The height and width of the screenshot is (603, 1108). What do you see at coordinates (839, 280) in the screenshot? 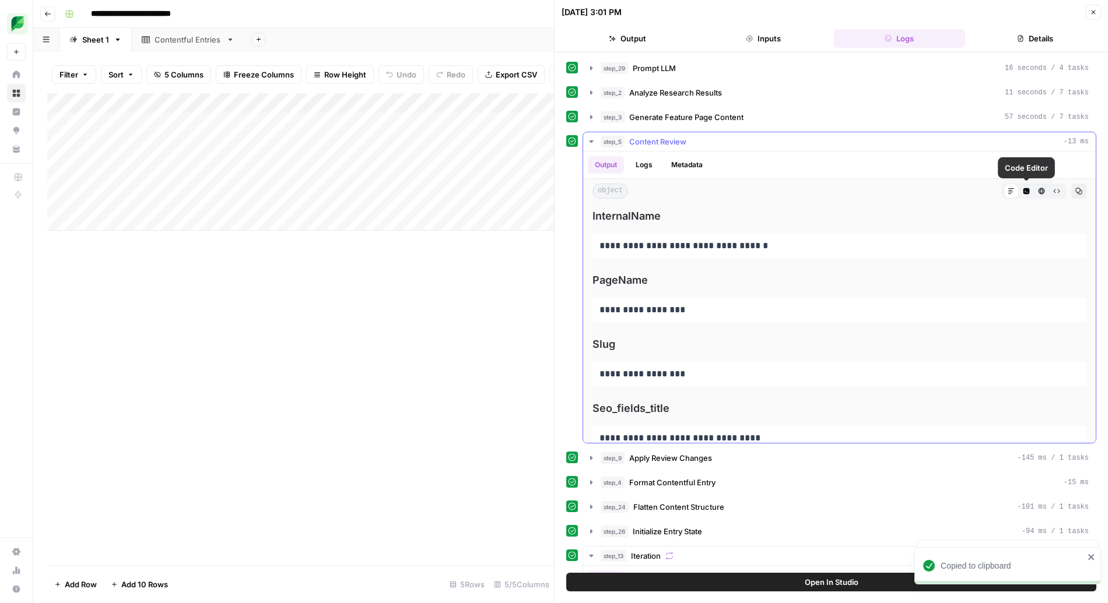
I see `span: PageName` at bounding box center [839, 280].